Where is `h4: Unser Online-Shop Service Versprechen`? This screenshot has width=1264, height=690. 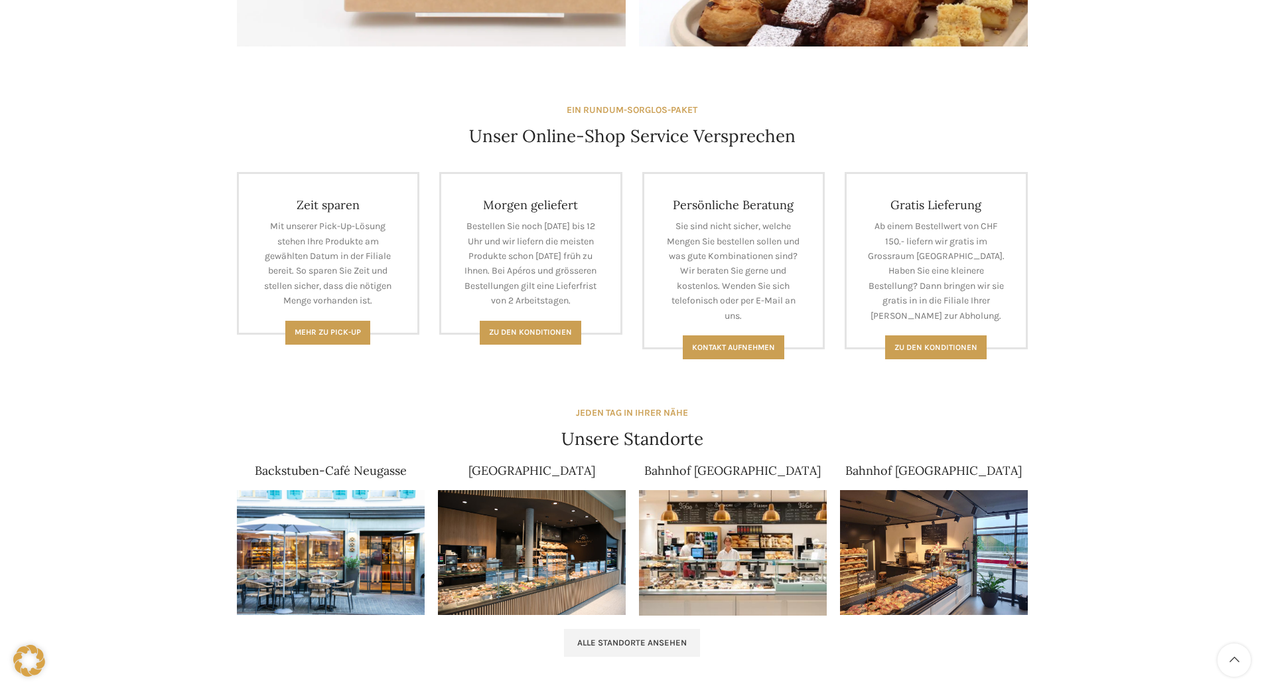
h4: Unser Online-Shop Service Versprechen is located at coordinates (633, 136).